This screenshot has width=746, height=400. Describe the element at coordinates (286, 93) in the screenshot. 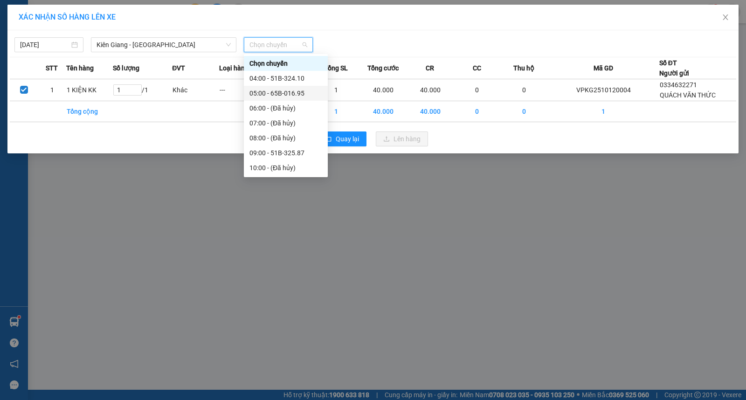

I see `div: 05:00 - 65B-016.95` at that location.